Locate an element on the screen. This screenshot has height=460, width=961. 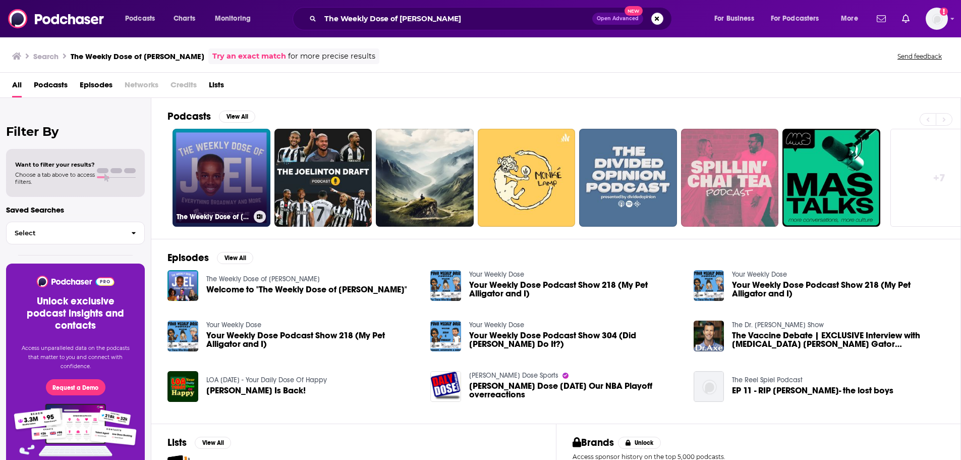
span: More is located at coordinates (850, 19).